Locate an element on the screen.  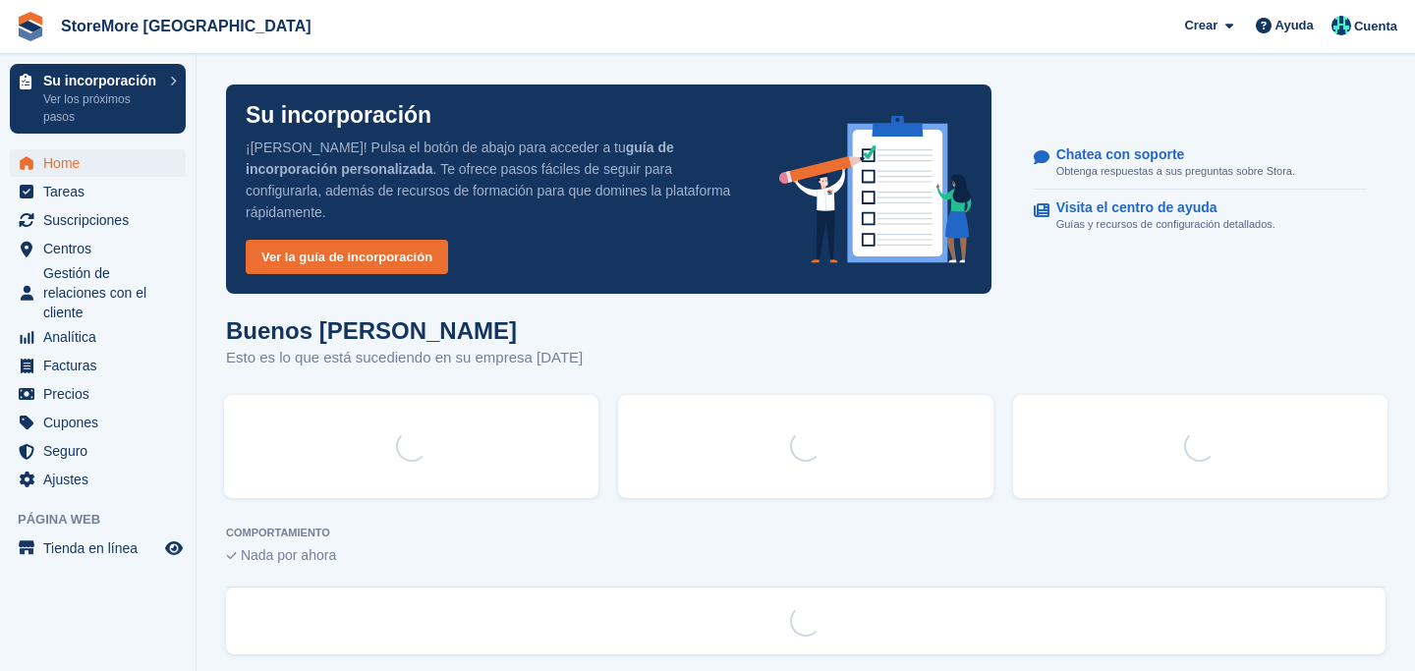
span: Tienda en línea is located at coordinates (102, 548).